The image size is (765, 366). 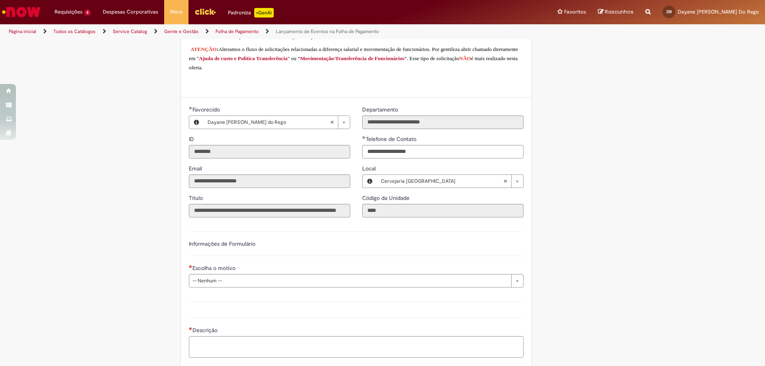 What do you see at coordinates (222, 244) in the screenshot?
I see `label: Informações de Formulário` at bounding box center [222, 244].